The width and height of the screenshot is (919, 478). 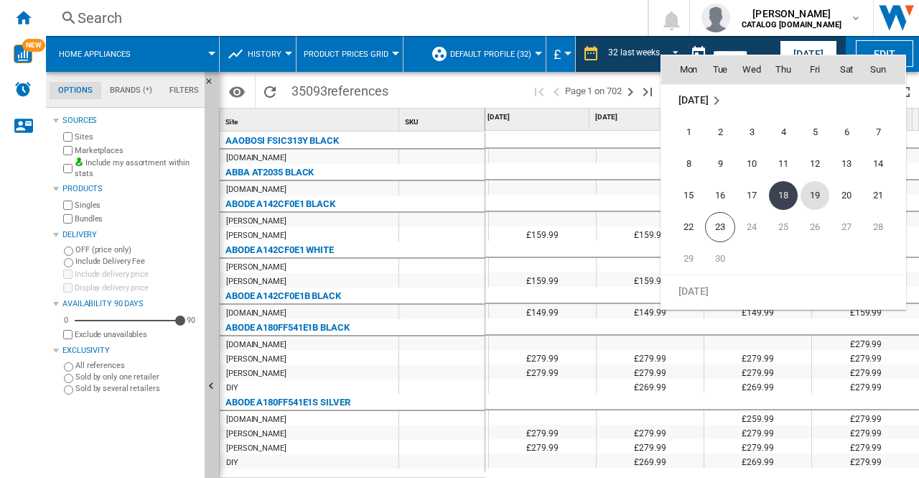 I want to click on th: Mon, so click(x=683, y=70).